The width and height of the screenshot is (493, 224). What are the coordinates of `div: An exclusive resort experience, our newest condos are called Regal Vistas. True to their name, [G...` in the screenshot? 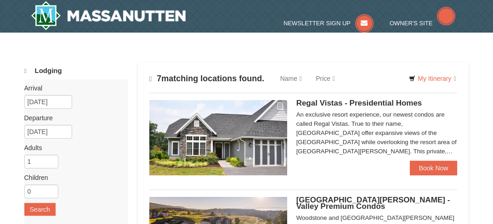 It's located at (377, 133).